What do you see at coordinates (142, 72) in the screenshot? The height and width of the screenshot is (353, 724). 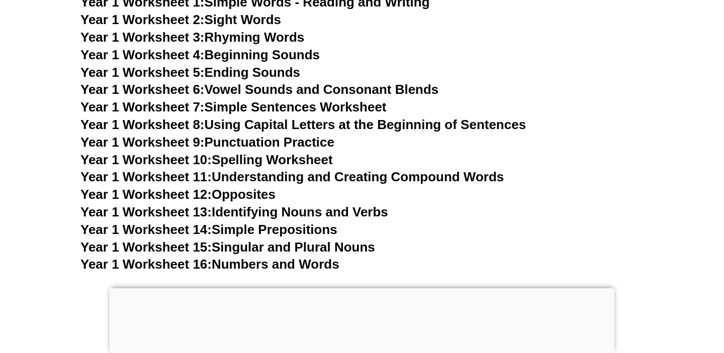 I see `span: Year 1 Worksheet 5:` at bounding box center [142, 72].